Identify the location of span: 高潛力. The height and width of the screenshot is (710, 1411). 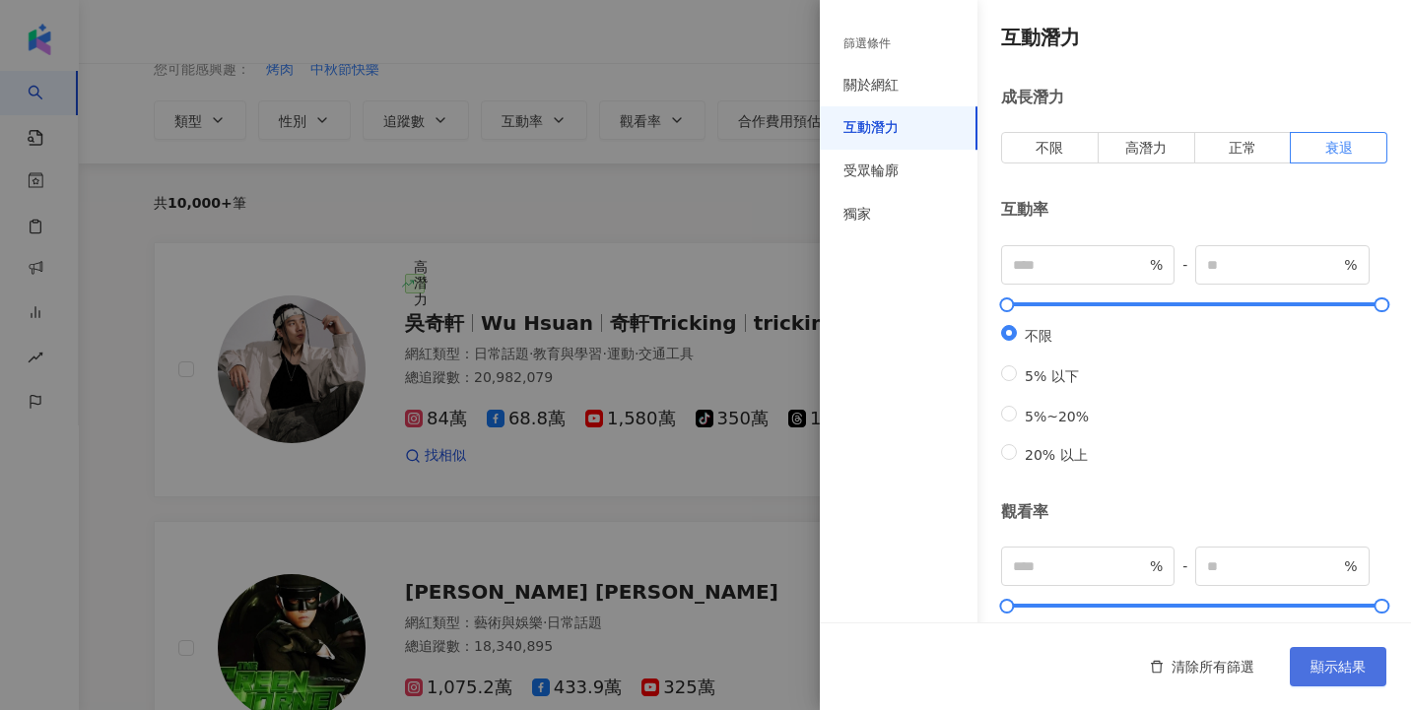
(1146, 148).